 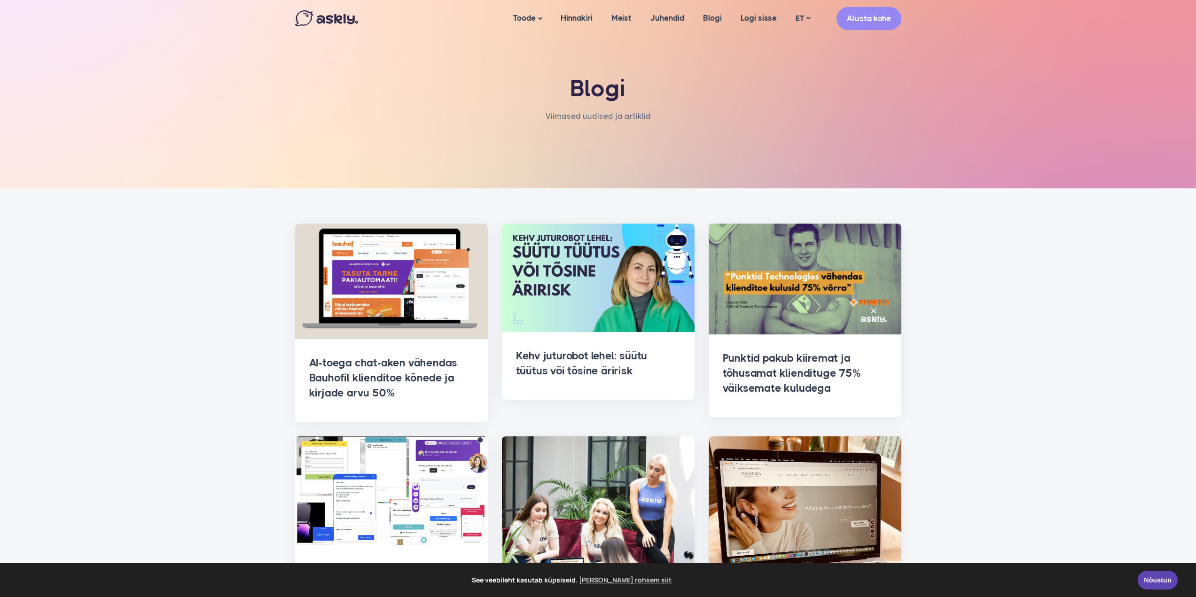 What do you see at coordinates (1158, 581) in the screenshot?
I see `a: Nõustun` at bounding box center [1158, 581].